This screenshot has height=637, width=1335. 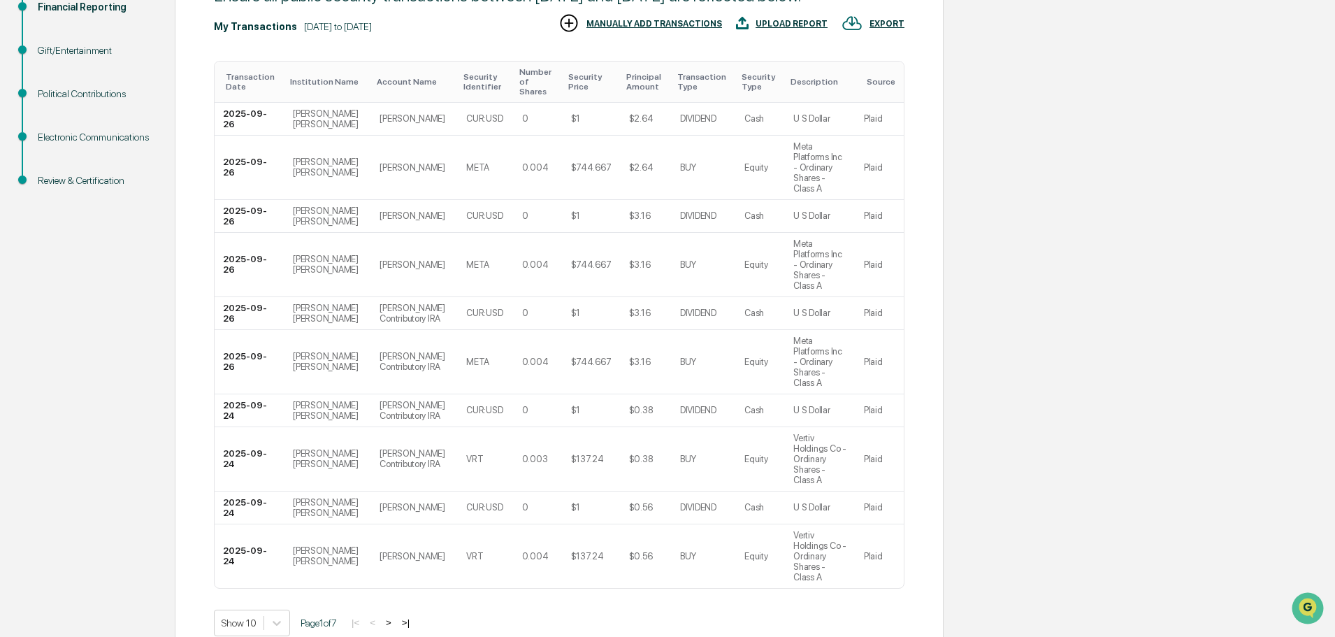 I want to click on span: Preclearance, so click(x=59, y=183).